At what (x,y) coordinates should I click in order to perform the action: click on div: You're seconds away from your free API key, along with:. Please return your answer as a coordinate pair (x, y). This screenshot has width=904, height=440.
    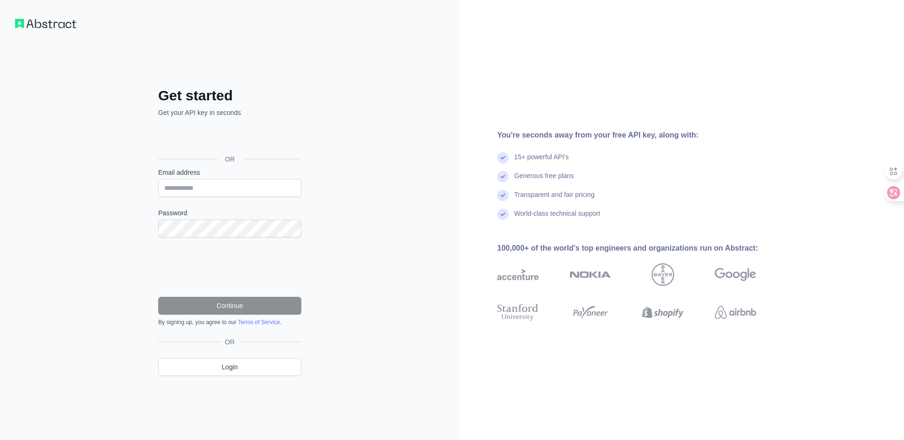
    Looking at the image, I should click on (642, 135).